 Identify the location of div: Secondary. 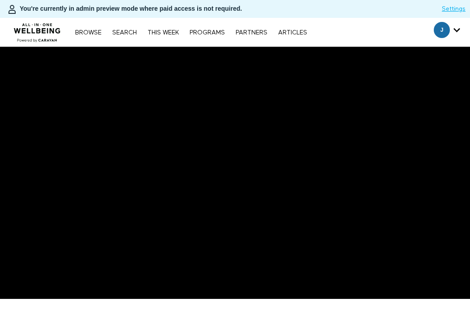
(447, 32).